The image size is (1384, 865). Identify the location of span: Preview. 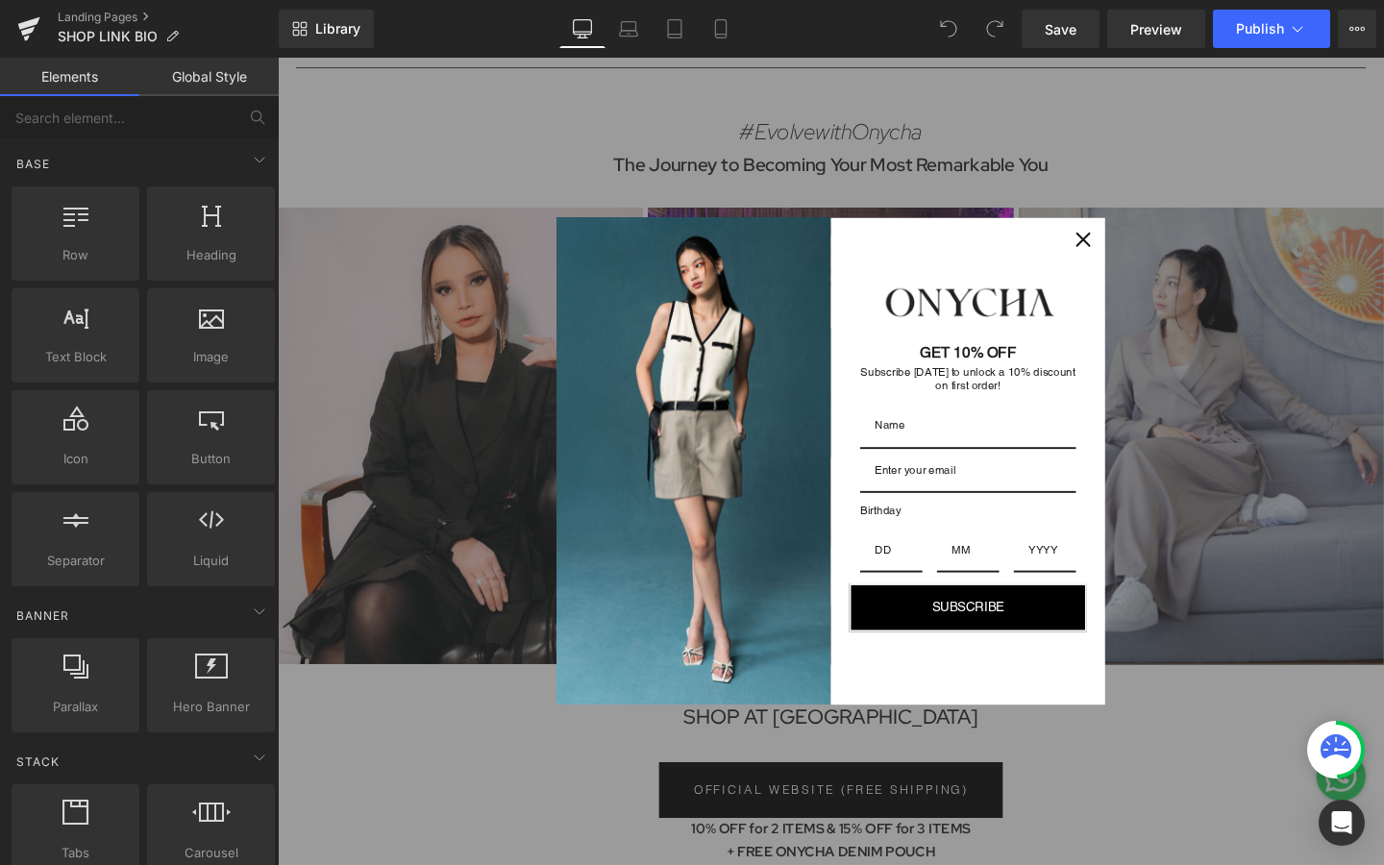
(1156, 29).